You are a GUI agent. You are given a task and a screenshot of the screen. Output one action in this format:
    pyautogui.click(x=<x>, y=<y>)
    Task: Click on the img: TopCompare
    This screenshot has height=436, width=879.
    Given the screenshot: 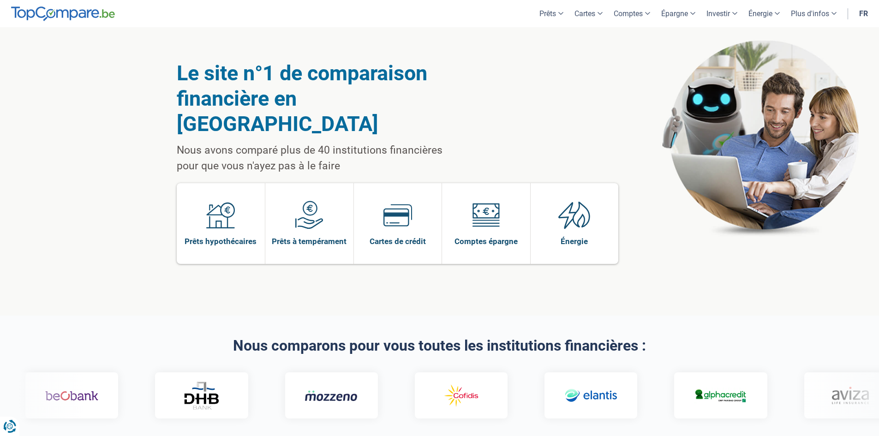 What is the action you would take?
    pyautogui.click(x=63, y=14)
    